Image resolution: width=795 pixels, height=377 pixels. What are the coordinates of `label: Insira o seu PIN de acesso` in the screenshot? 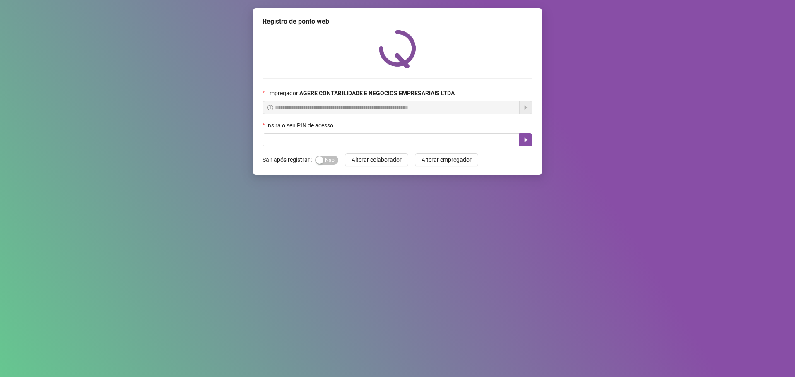 It's located at (300, 125).